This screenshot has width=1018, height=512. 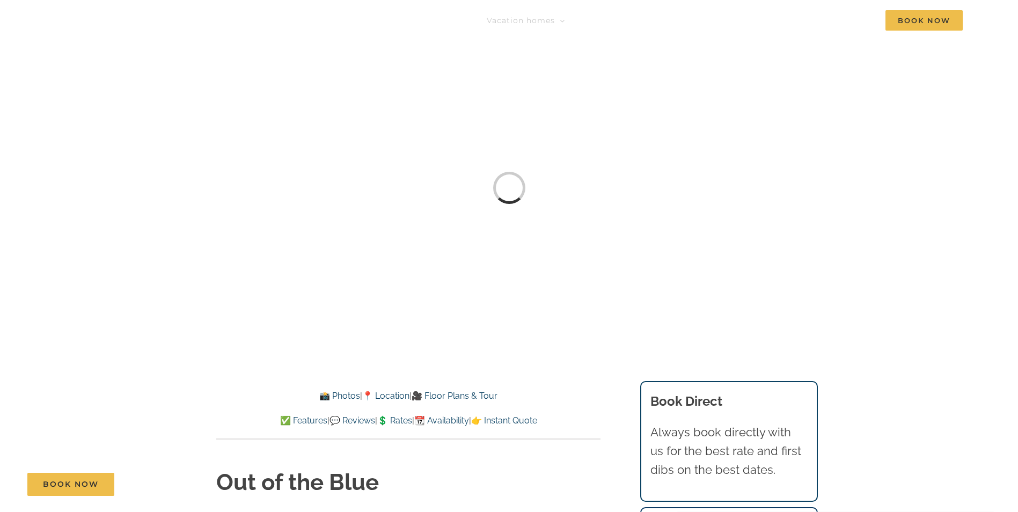 I want to click on a: Book Now, so click(x=71, y=484).